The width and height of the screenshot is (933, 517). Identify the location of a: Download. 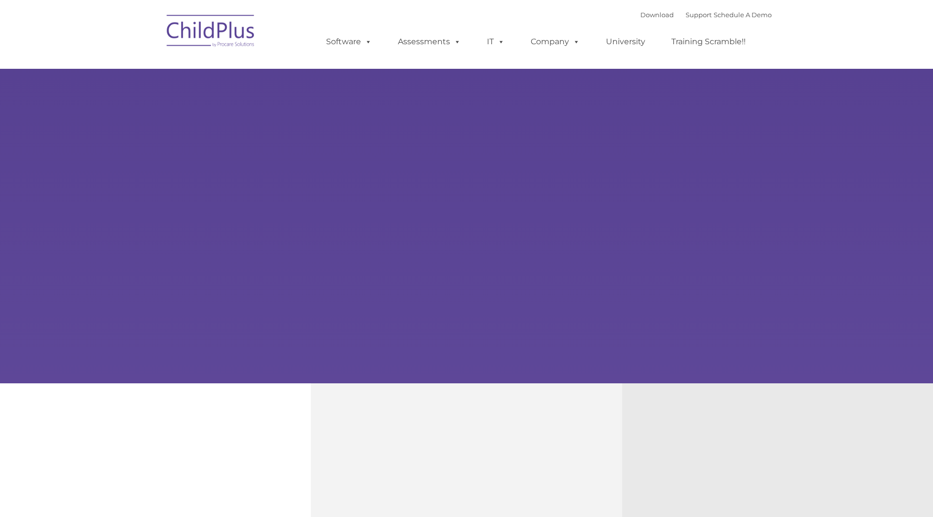
(657, 15).